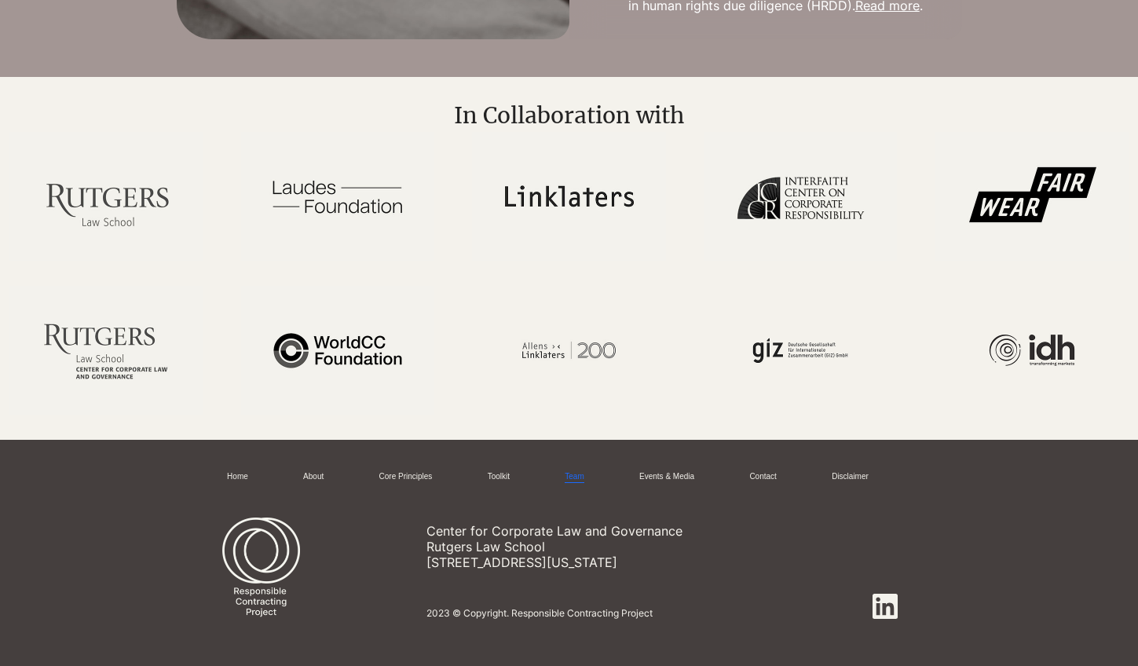  What do you see at coordinates (338, 196) in the screenshot?
I see `img: laudes_logo_edited.jpg` at bounding box center [338, 196].